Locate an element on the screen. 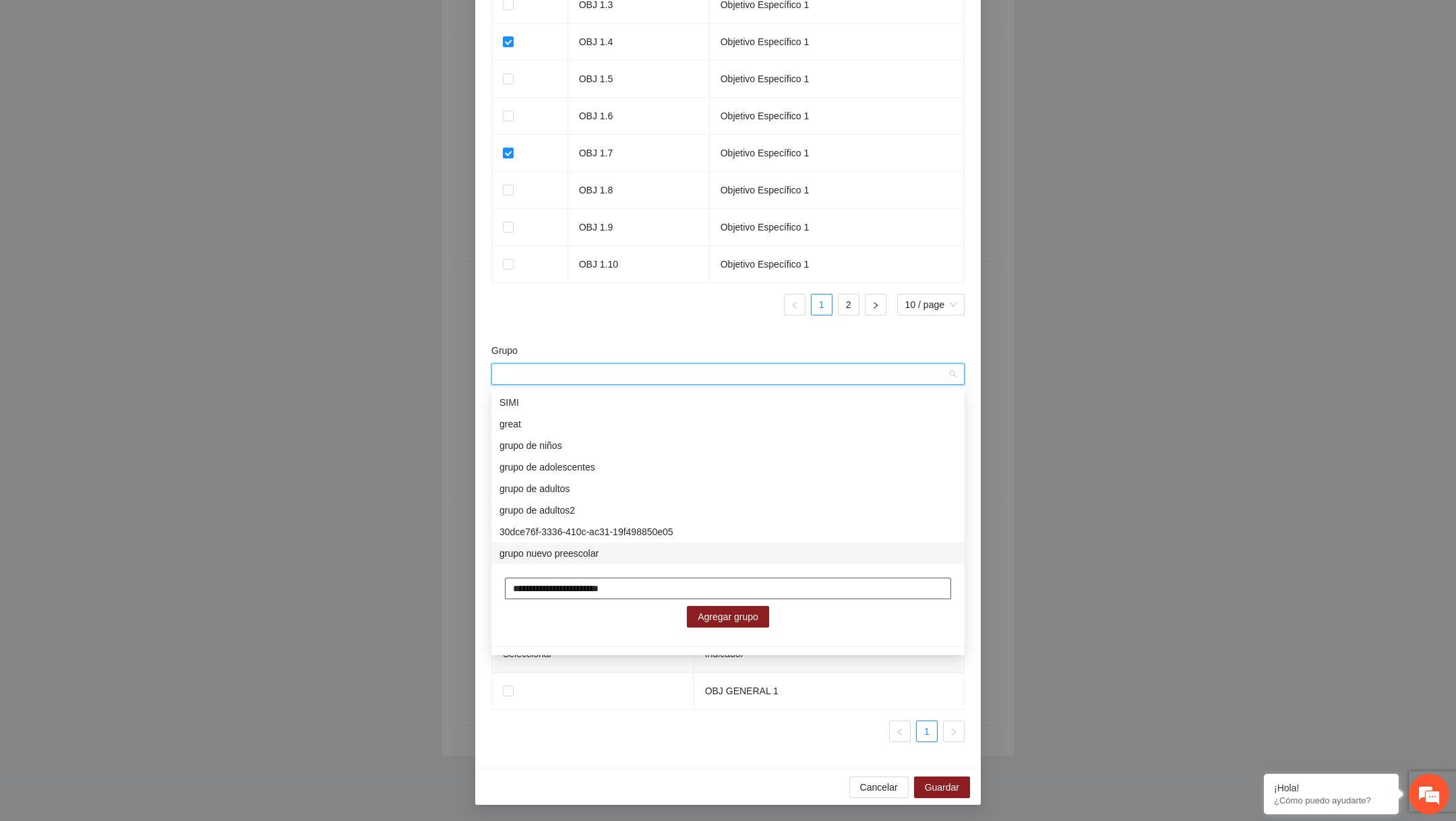  button: Guardar is located at coordinates (942, 788).